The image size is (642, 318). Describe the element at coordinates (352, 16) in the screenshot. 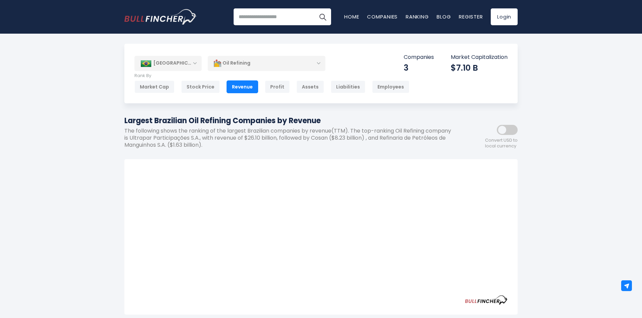

I see `a: Home` at that location.